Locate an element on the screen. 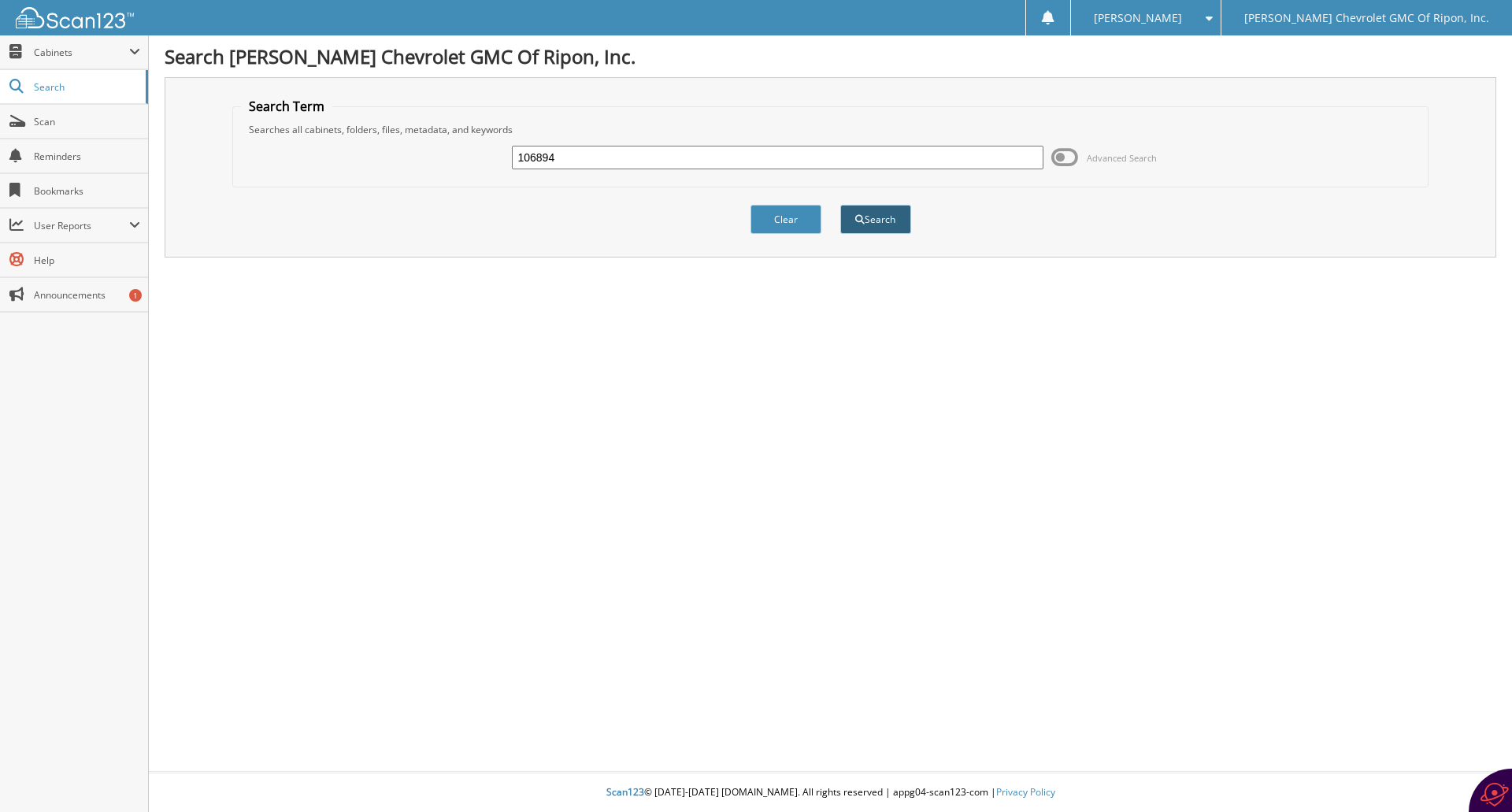 Image resolution: width=1512 pixels, height=812 pixels. img: scan123-logo-white.svg is located at coordinates (74, 18).